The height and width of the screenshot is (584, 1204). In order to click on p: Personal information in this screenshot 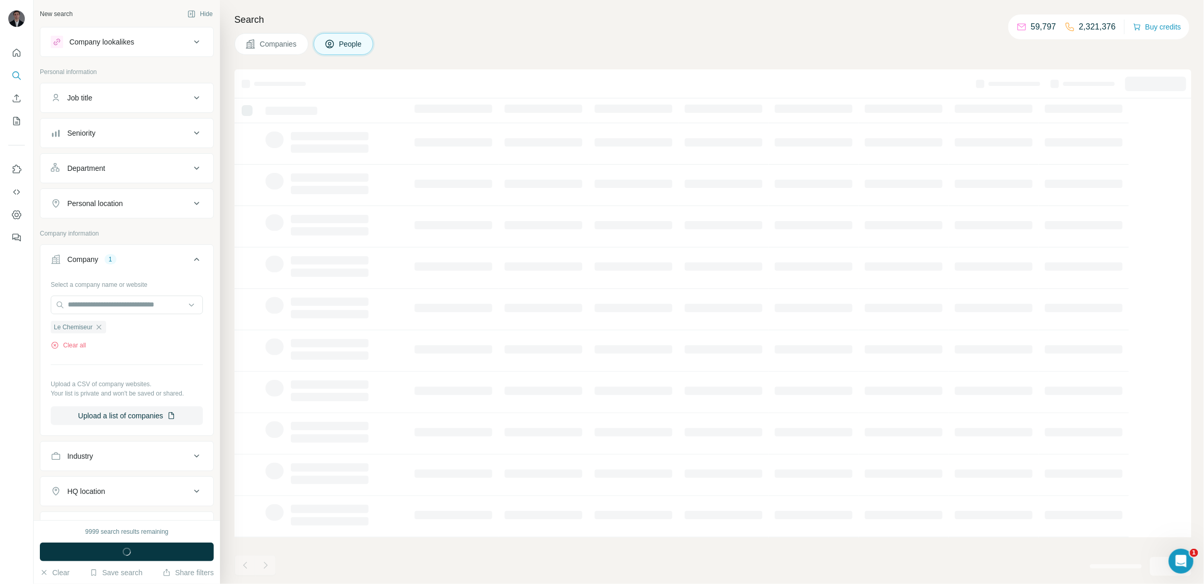, I will do `click(127, 72)`.